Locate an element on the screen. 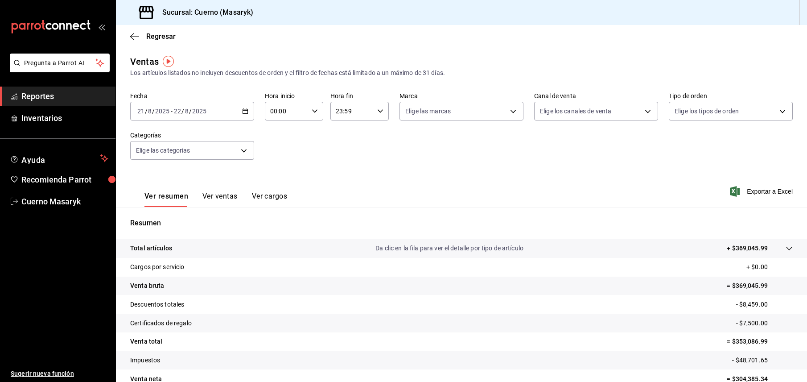  span: Inventarios is located at coordinates (65, 118).